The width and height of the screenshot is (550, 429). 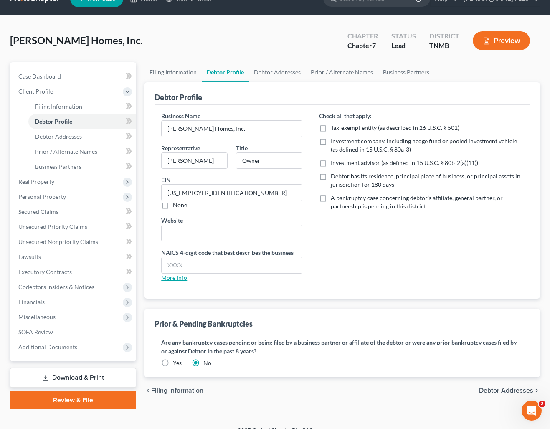 What do you see at coordinates (404, 162) in the screenshot?
I see `span: Investment advisor (as defined in 15 U.S.C. § 80b-2(a)(11))` at bounding box center [404, 162].